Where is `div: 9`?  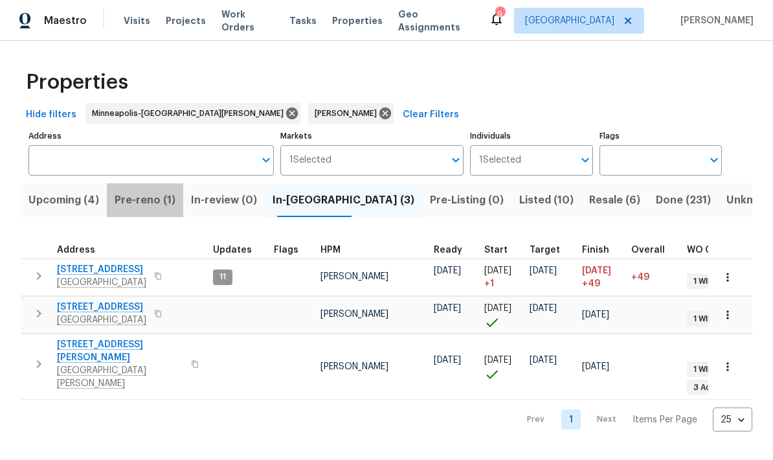 div: 9 is located at coordinates (500, 14).